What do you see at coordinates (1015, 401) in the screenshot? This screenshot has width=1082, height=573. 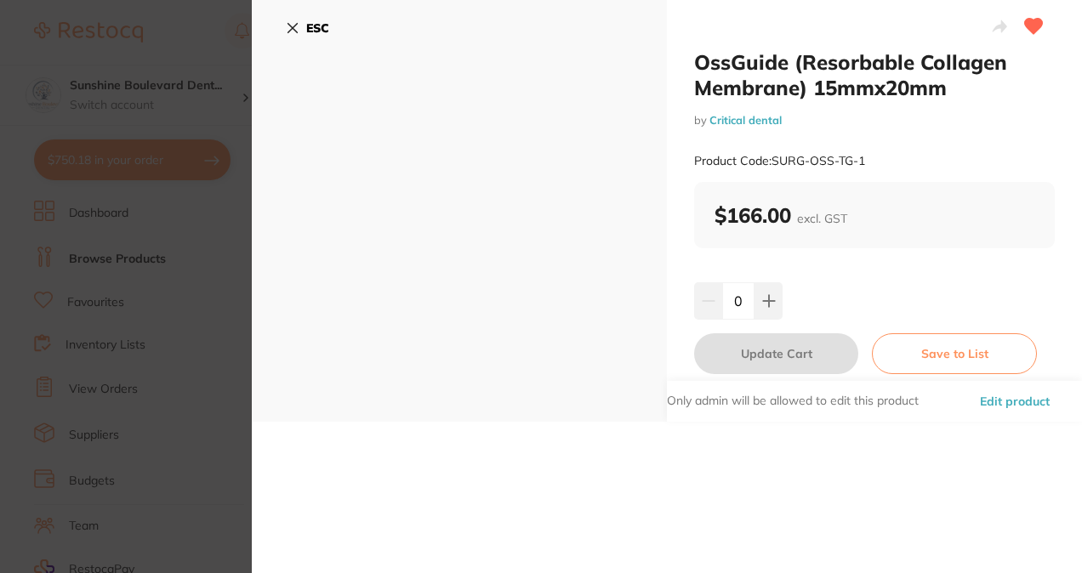 I see `button: Edit product` at bounding box center [1015, 401].